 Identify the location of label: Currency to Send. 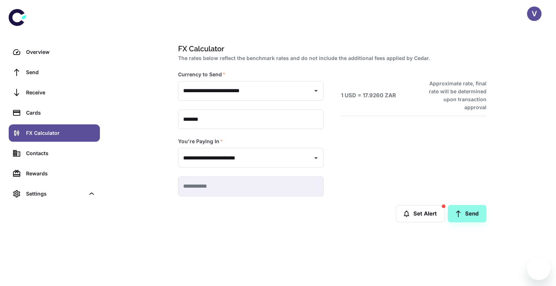
(202, 75).